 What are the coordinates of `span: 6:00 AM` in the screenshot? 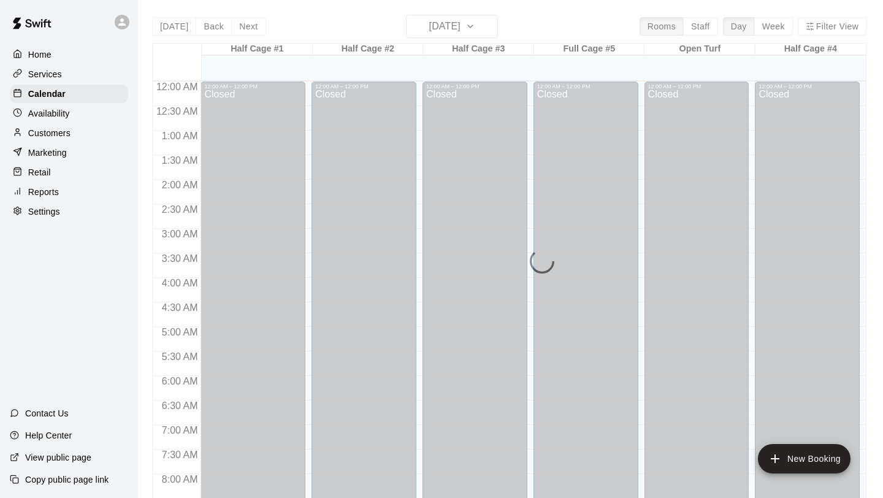 It's located at (180, 381).